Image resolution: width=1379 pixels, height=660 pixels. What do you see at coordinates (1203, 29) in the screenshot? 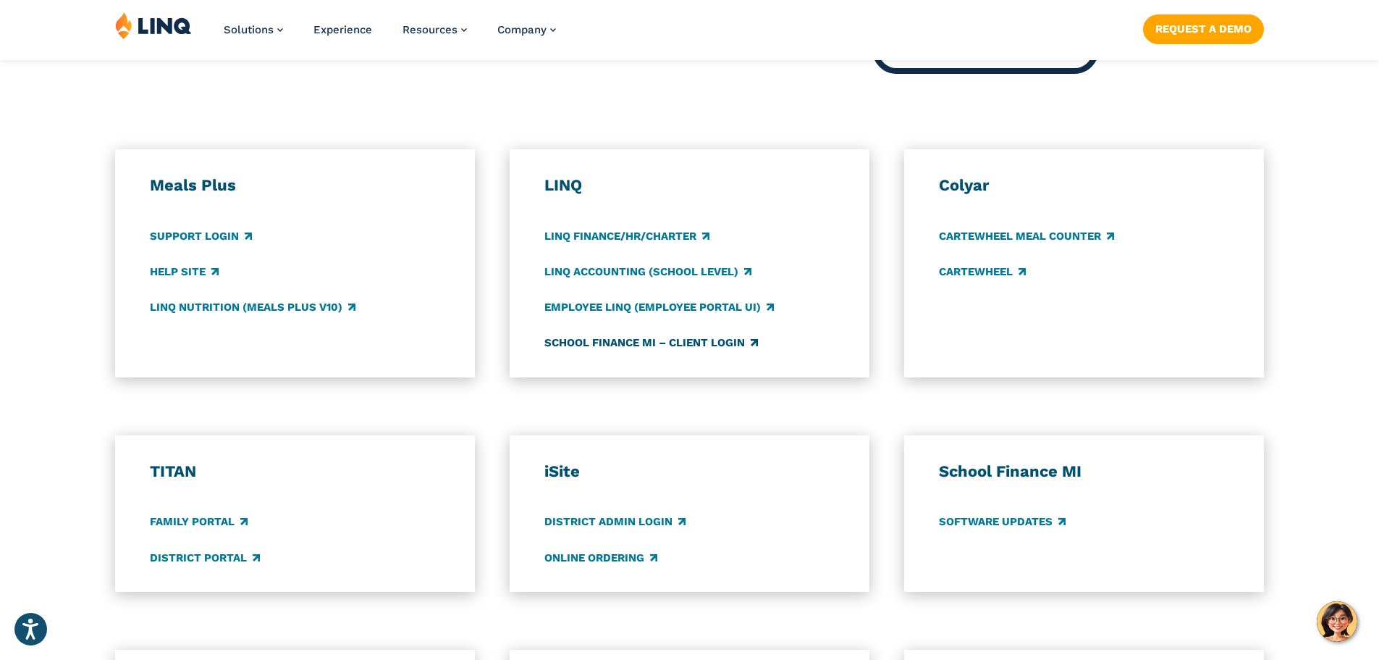
I see `a: Request a Demo` at bounding box center [1203, 29].